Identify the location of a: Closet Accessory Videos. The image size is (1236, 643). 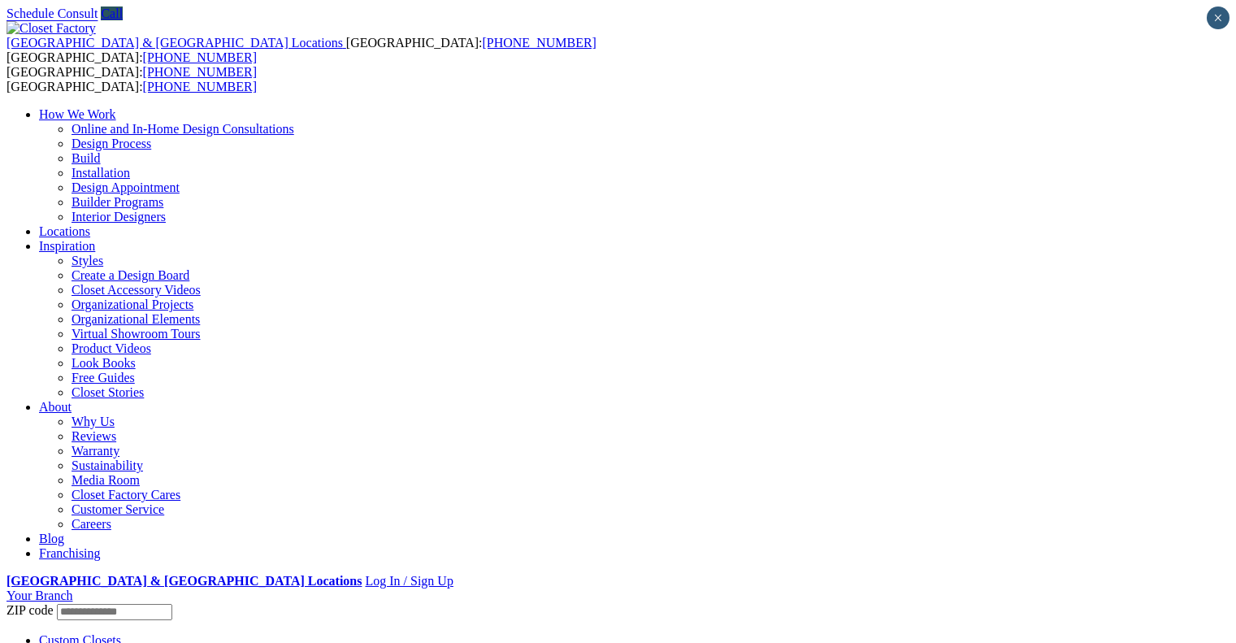
(136, 289).